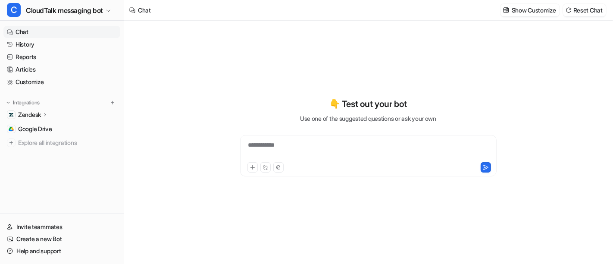 Image resolution: width=613 pixels, height=264 pixels. I want to click on a: Customize, so click(62, 82).